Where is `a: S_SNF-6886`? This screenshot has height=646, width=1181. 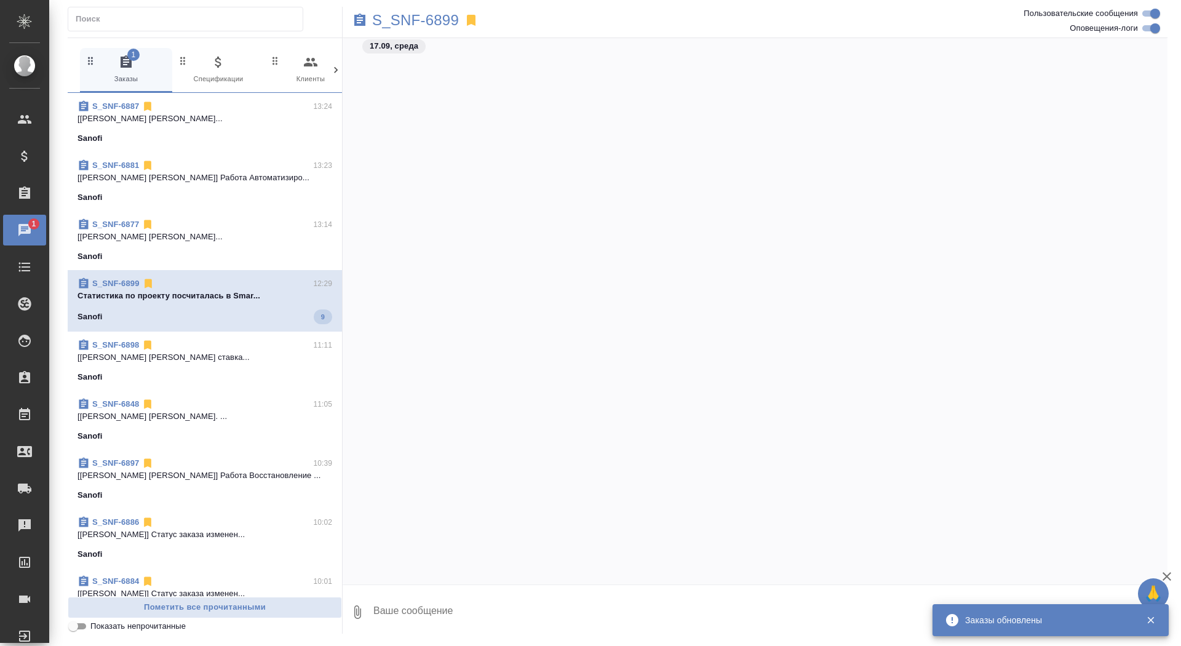
a: S_SNF-6886 is located at coordinates (116, 522).